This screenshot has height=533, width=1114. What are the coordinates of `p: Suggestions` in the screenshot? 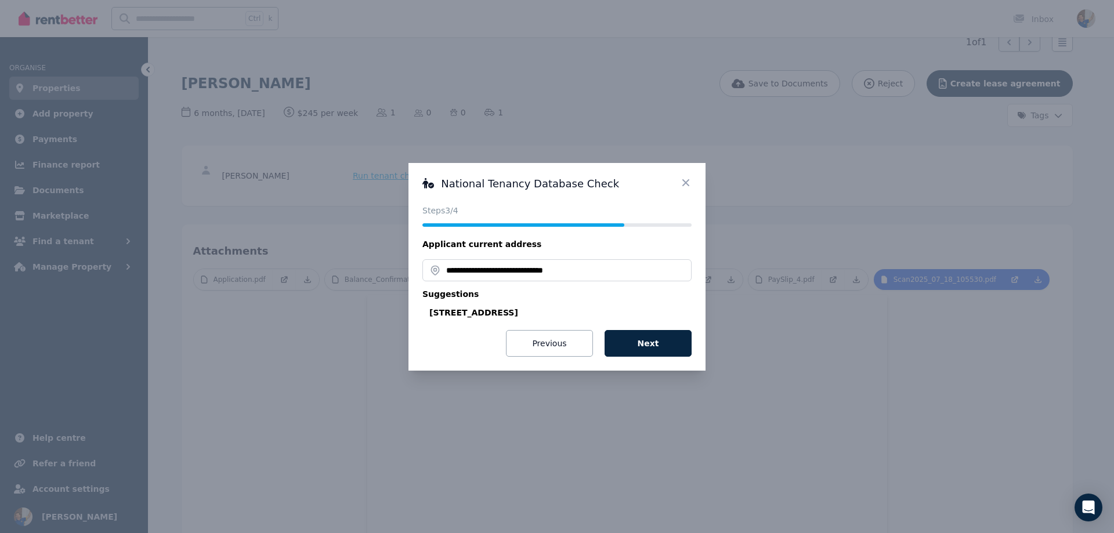 It's located at (557, 294).